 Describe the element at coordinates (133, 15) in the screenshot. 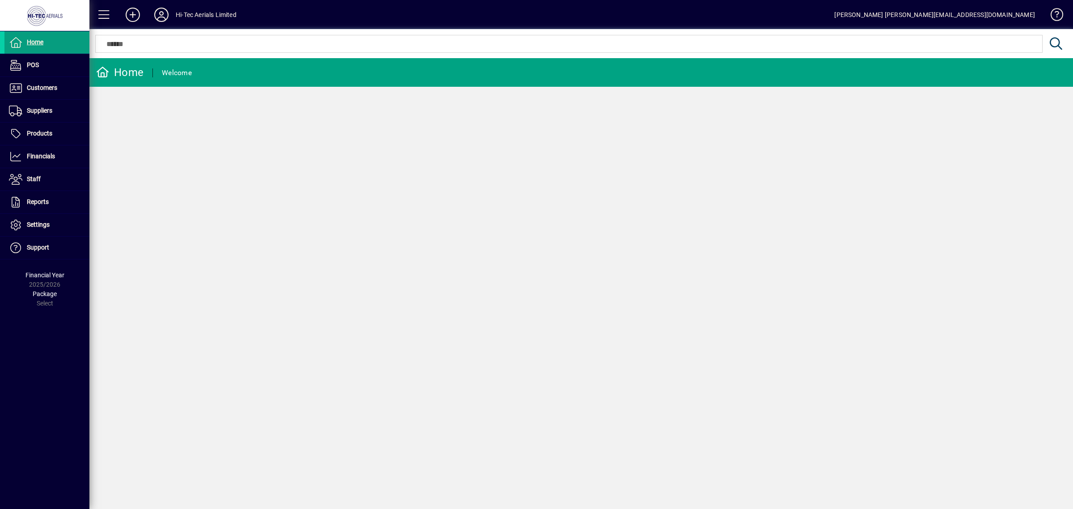

I see `button: Add` at that location.